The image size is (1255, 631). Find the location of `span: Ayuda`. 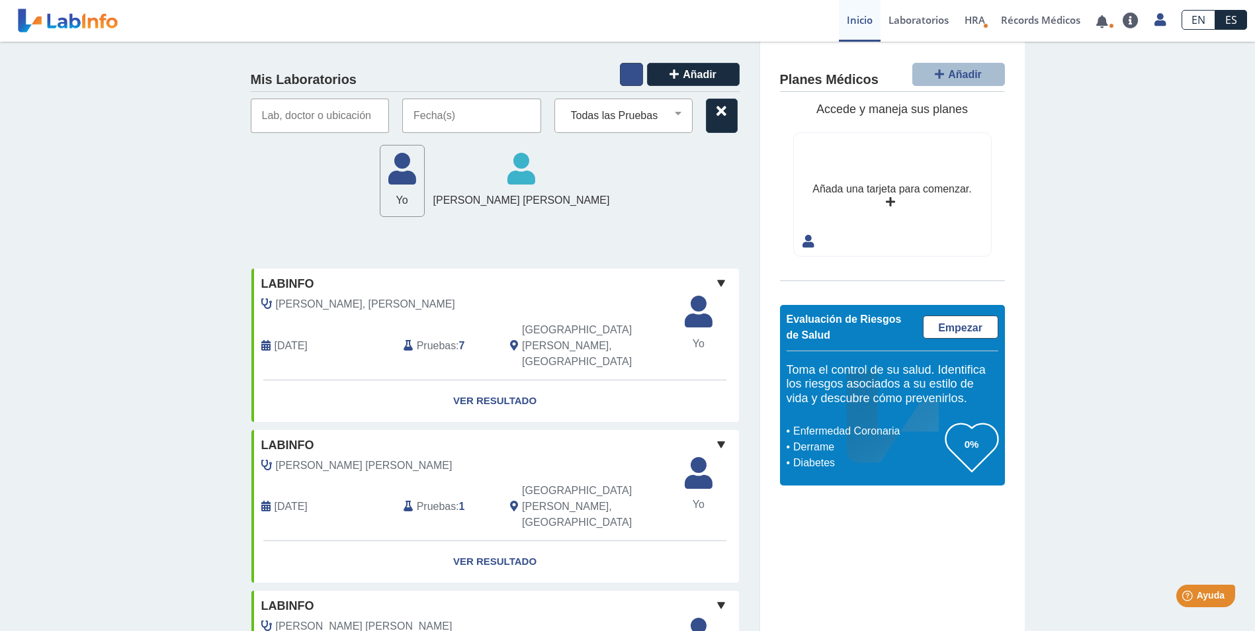

span: Ayuda is located at coordinates (73, 16).